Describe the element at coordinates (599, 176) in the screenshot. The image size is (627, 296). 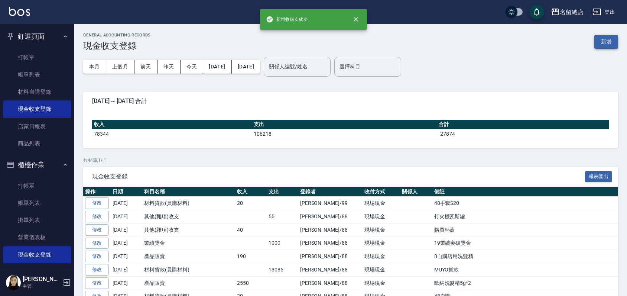
I see `a: 報表匯出` at that location.